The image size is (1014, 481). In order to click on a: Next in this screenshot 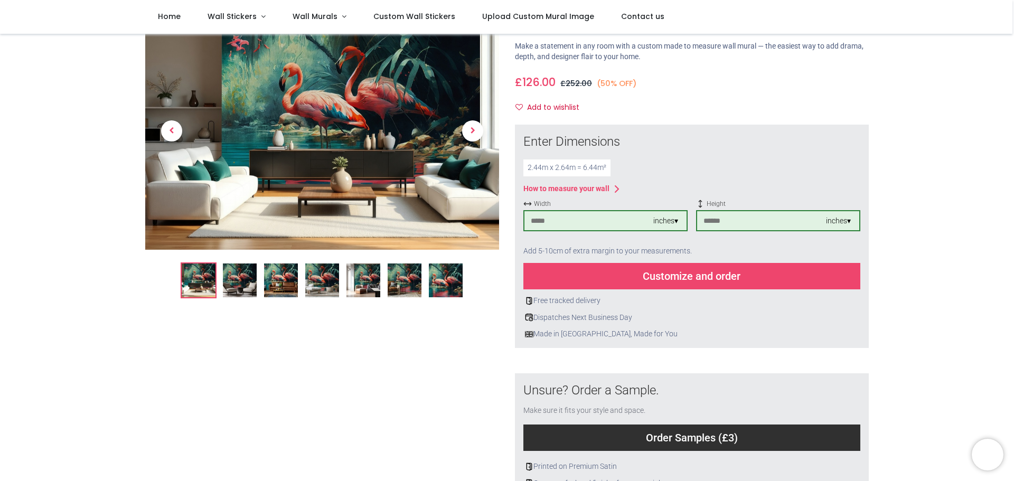, I will do `click(472, 131)`.